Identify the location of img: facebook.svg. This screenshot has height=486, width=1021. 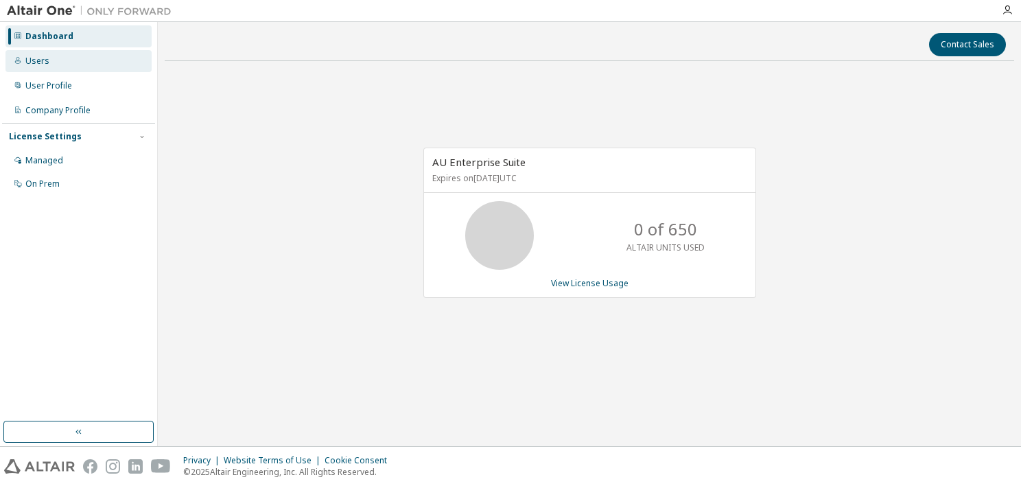
(90, 466).